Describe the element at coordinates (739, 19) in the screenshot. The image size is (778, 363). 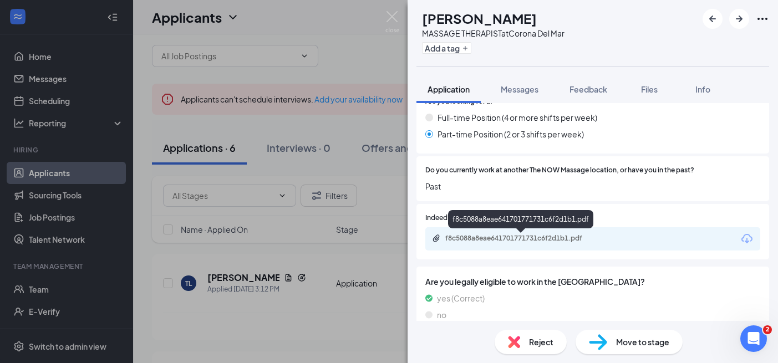
I see `svg: ArrowRight` at that location.